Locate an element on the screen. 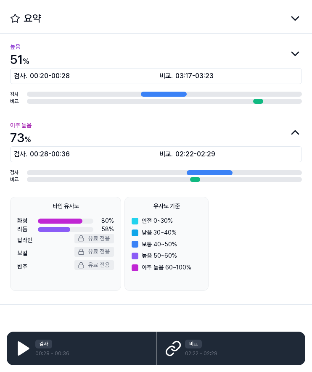 This screenshot has width=312, height=372. div: 반주 is located at coordinates (27, 267).